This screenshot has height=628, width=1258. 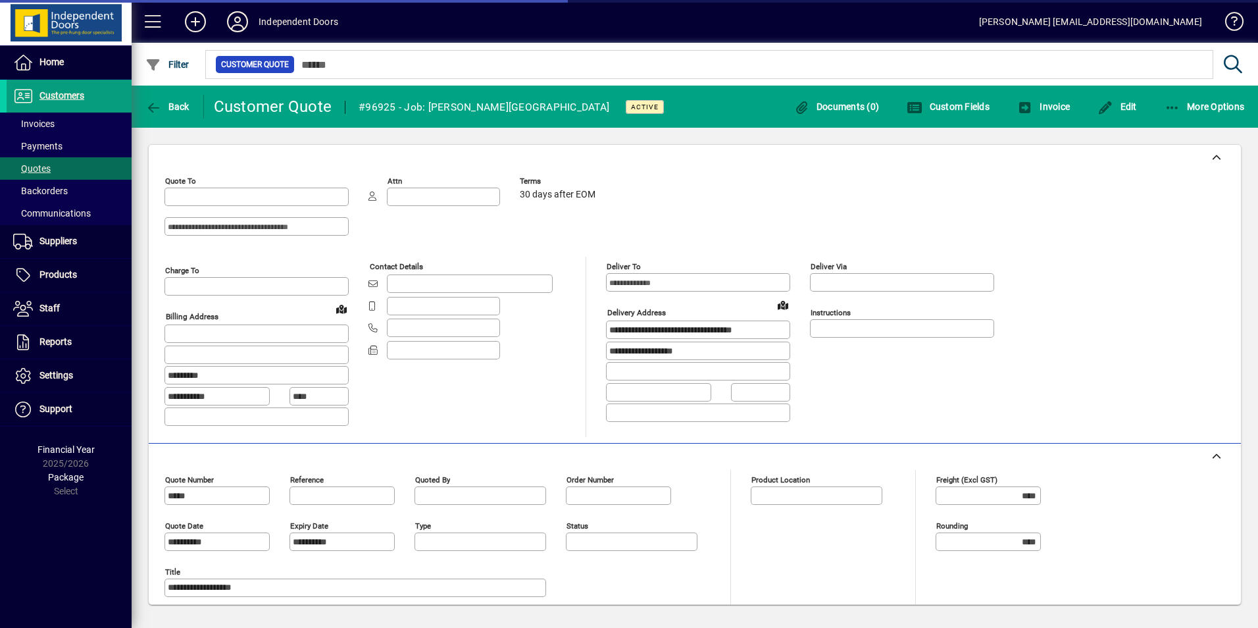 I want to click on button: Documents (0), so click(x=836, y=107).